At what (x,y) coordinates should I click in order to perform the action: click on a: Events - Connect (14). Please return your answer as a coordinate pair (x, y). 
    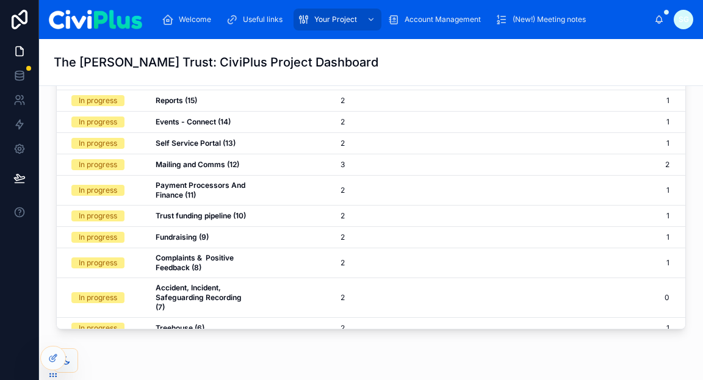
    Looking at the image, I should click on (204, 122).